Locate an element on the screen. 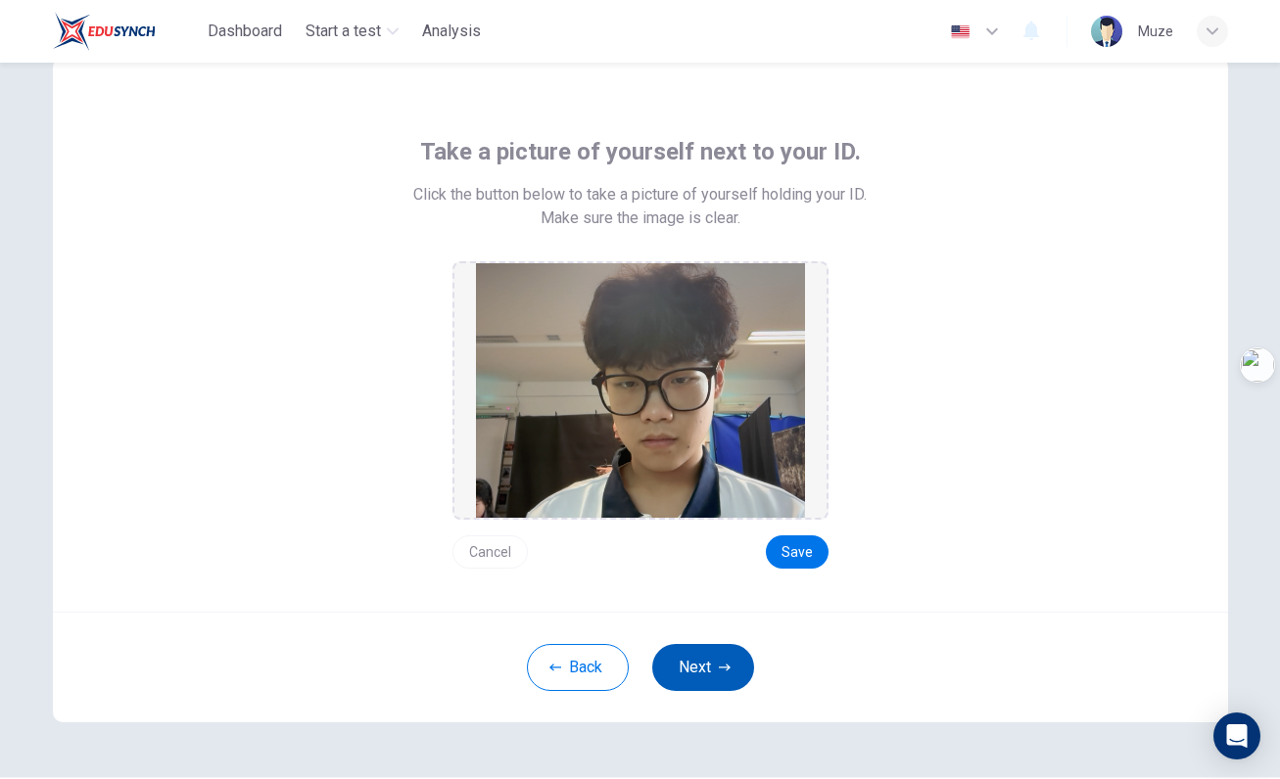  img: preview screemshot is located at coordinates (640, 391).